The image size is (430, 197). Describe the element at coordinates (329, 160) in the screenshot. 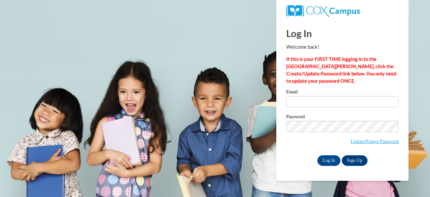

I see `input: Log In` at that location.